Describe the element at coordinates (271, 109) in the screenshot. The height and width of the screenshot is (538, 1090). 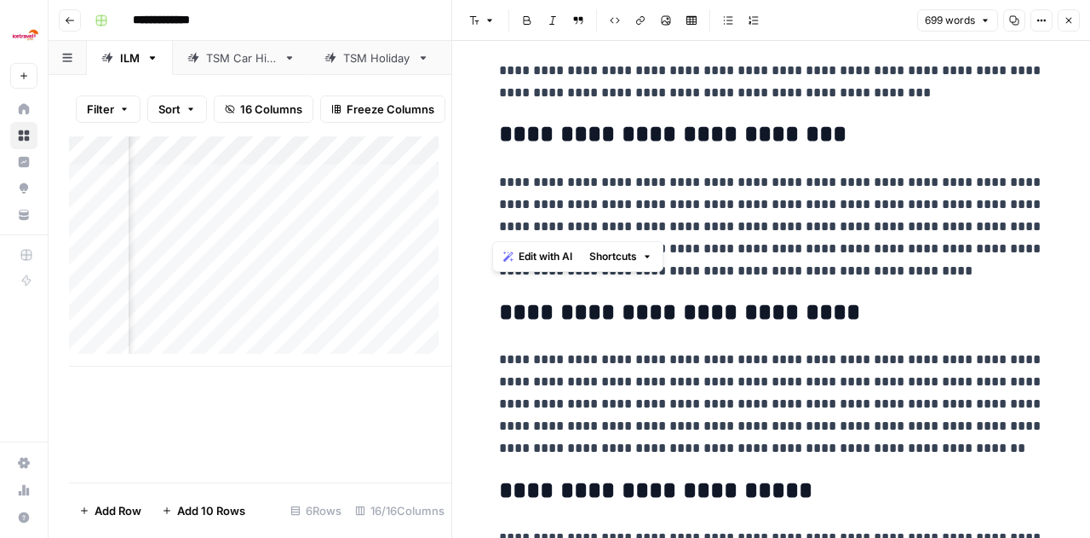
I see `span: 16 Columns` at that location.